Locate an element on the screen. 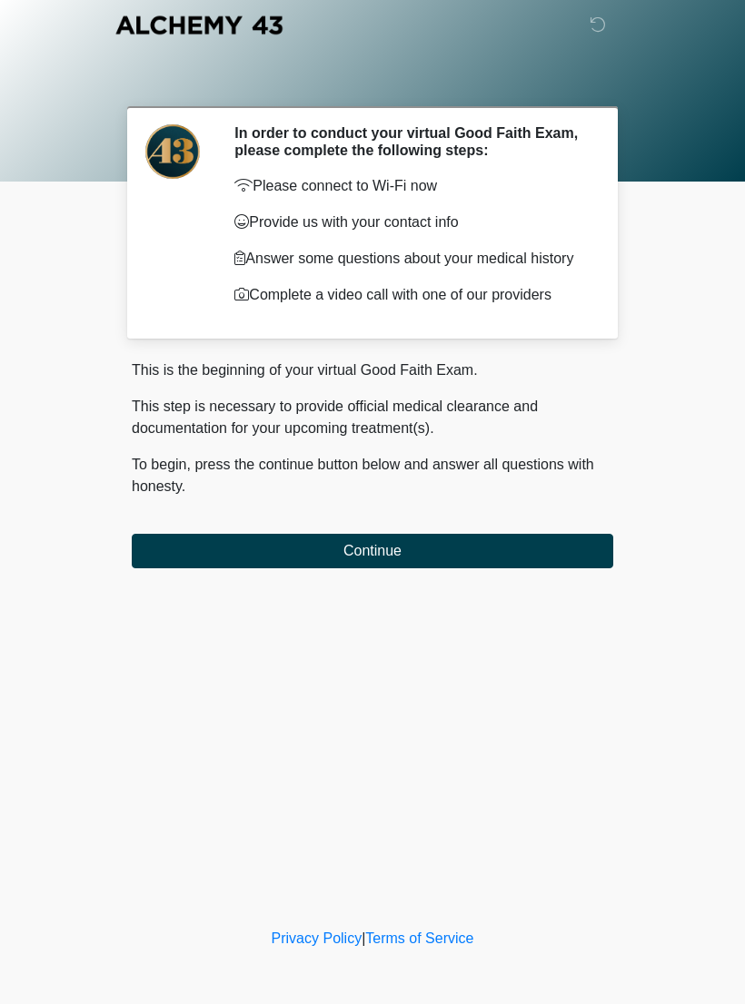 The width and height of the screenshot is (745, 1004). p: Complete a video call with one of our providers is located at coordinates (410, 295).